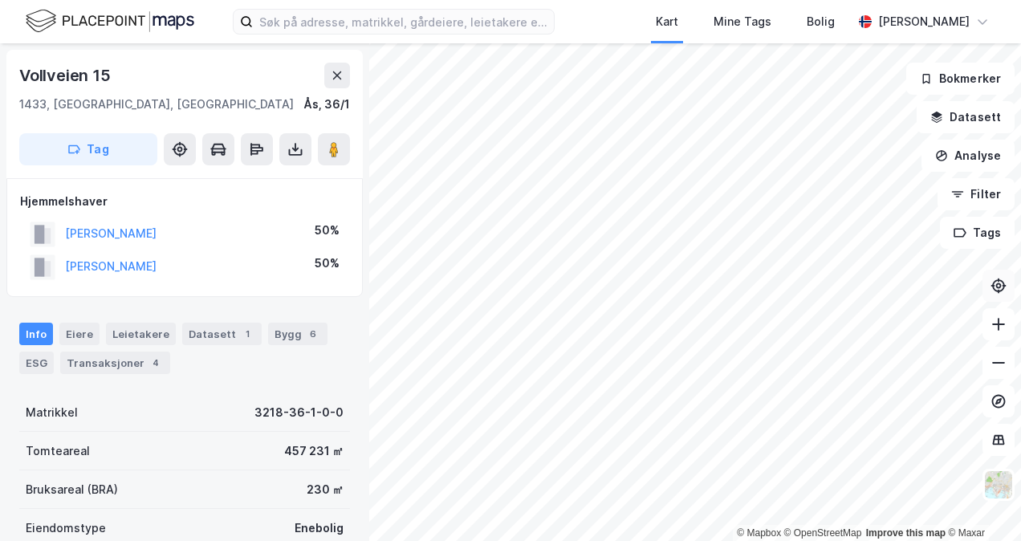 This screenshot has height=541, width=1021. What do you see at coordinates (110, 21) in the screenshot?
I see `img: logo.f888ab2527a4732fd821a326f86c7f29.svg` at bounding box center [110, 21].